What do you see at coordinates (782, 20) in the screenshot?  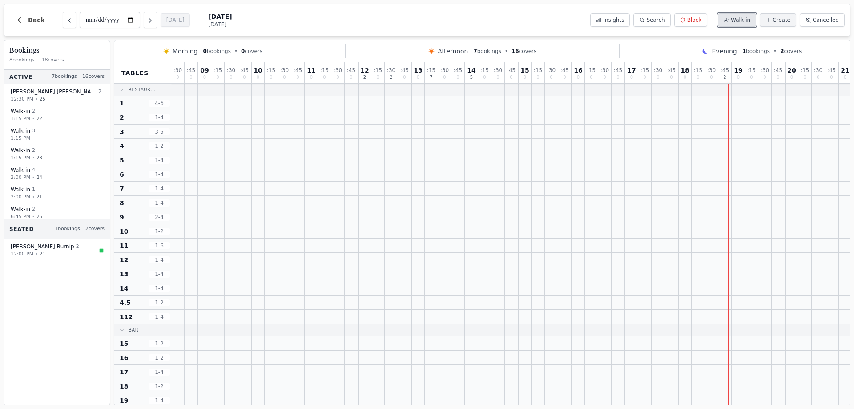 I see `span: Create` at bounding box center [782, 20].